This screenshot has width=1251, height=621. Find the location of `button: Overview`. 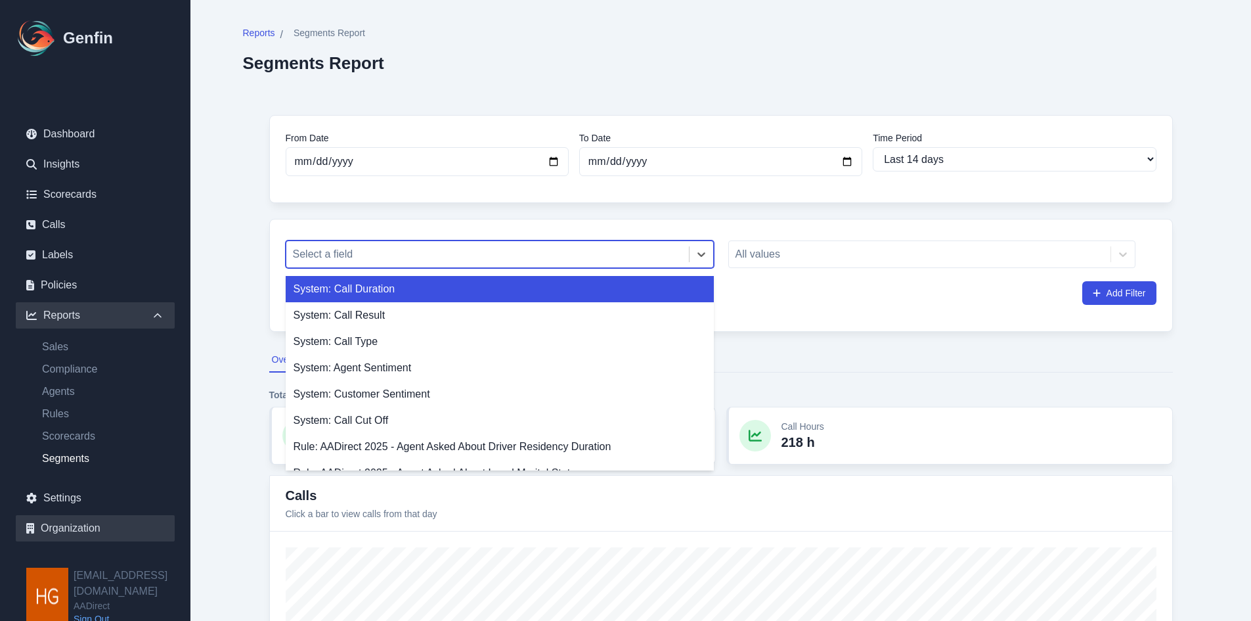

button: Overview is located at coordinates (291, 360).